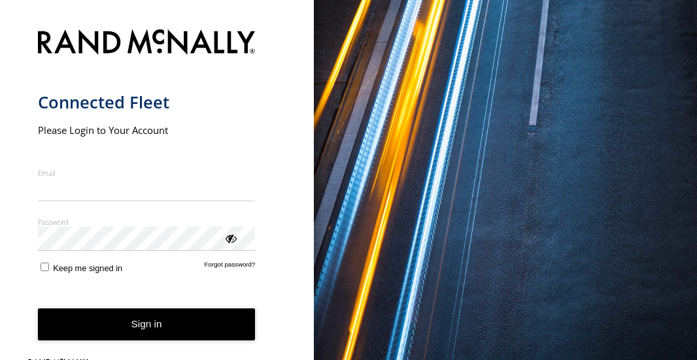  What do you see at coordinates (88, 268) in the screenshot?
I see `span: Keep me signed in` at bounding box center [88, 268].